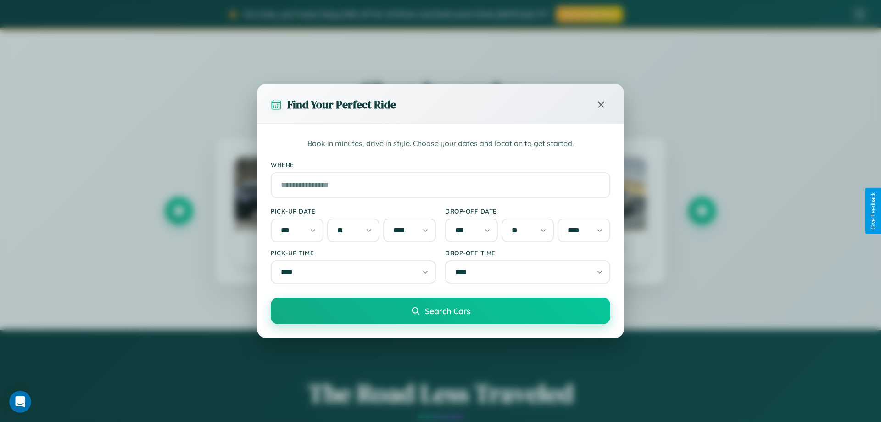 Image resolution: width=881 pixels, height=422 pixels. What do you see at coordinates (353, 252) in the screenshot?
I see `label: Pick-up Time` at bounding box center [353, 252].